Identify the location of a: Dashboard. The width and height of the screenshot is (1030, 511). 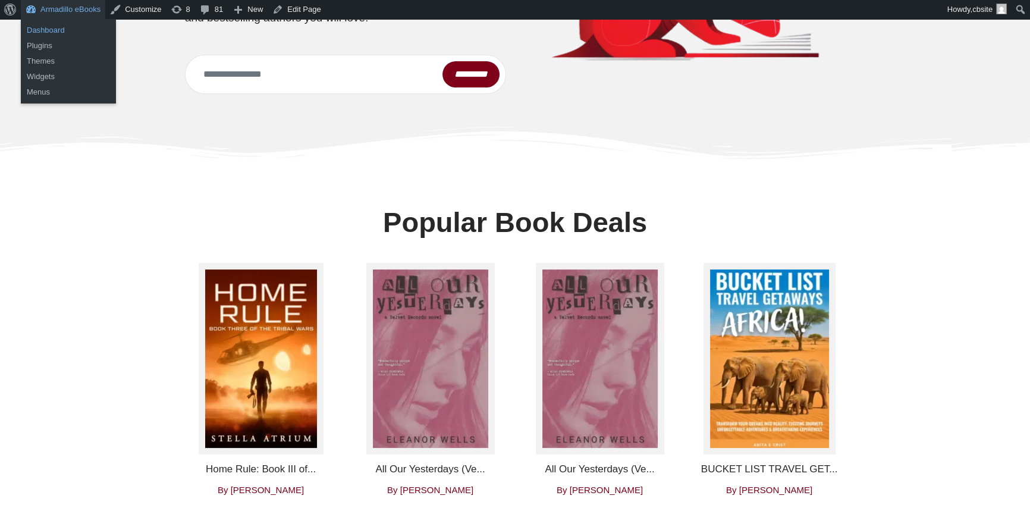
(68, 30).